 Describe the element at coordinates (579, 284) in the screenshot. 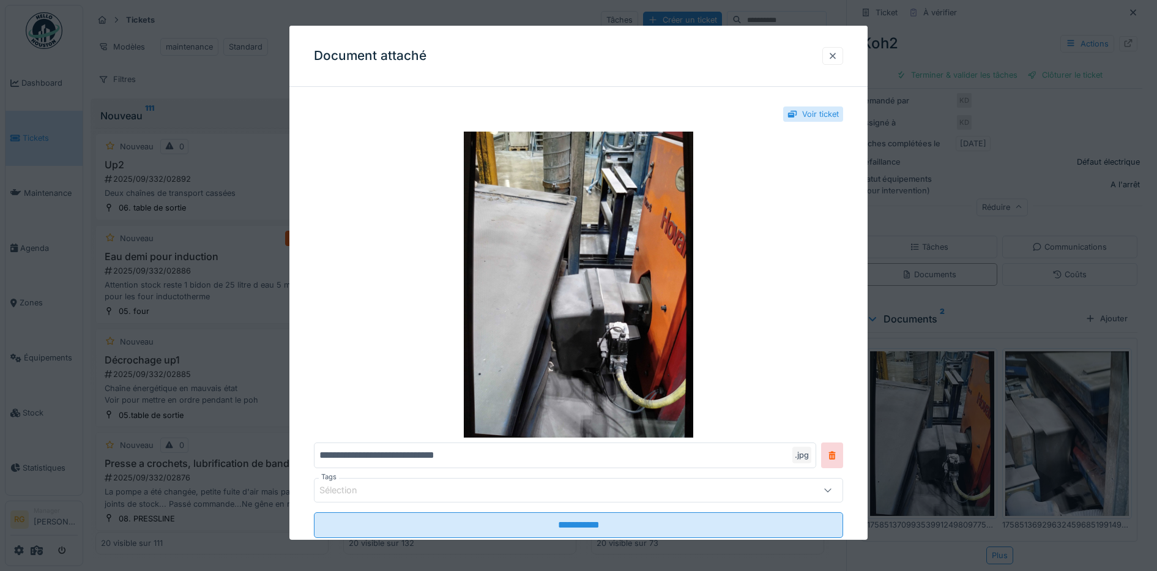

I see `img: 65f8454a-1d70-403c-8bd2-96ad53fa9f07-1758513709935399124980977523093.jpg` at that location.